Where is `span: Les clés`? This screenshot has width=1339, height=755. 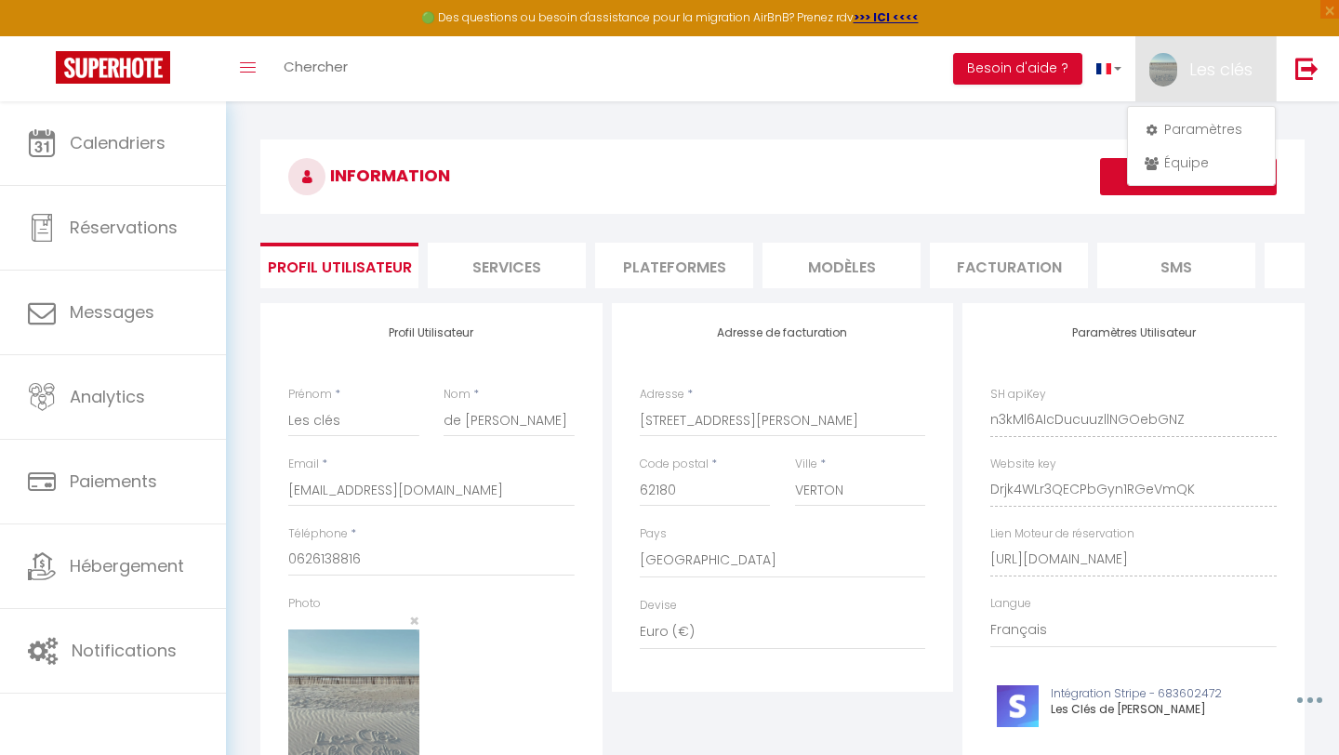
span: Les clés is located at coordinates (1221, 69).